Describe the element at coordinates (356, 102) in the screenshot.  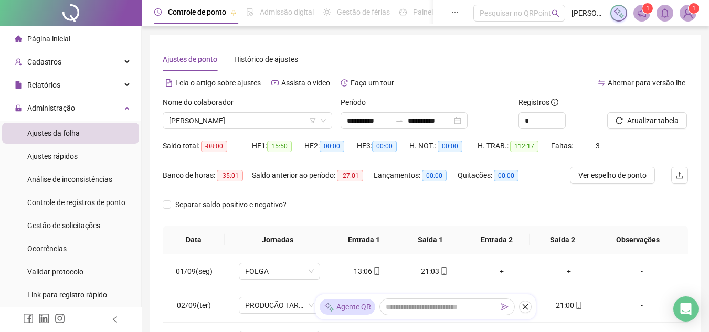
I see `label: Período` at that location.